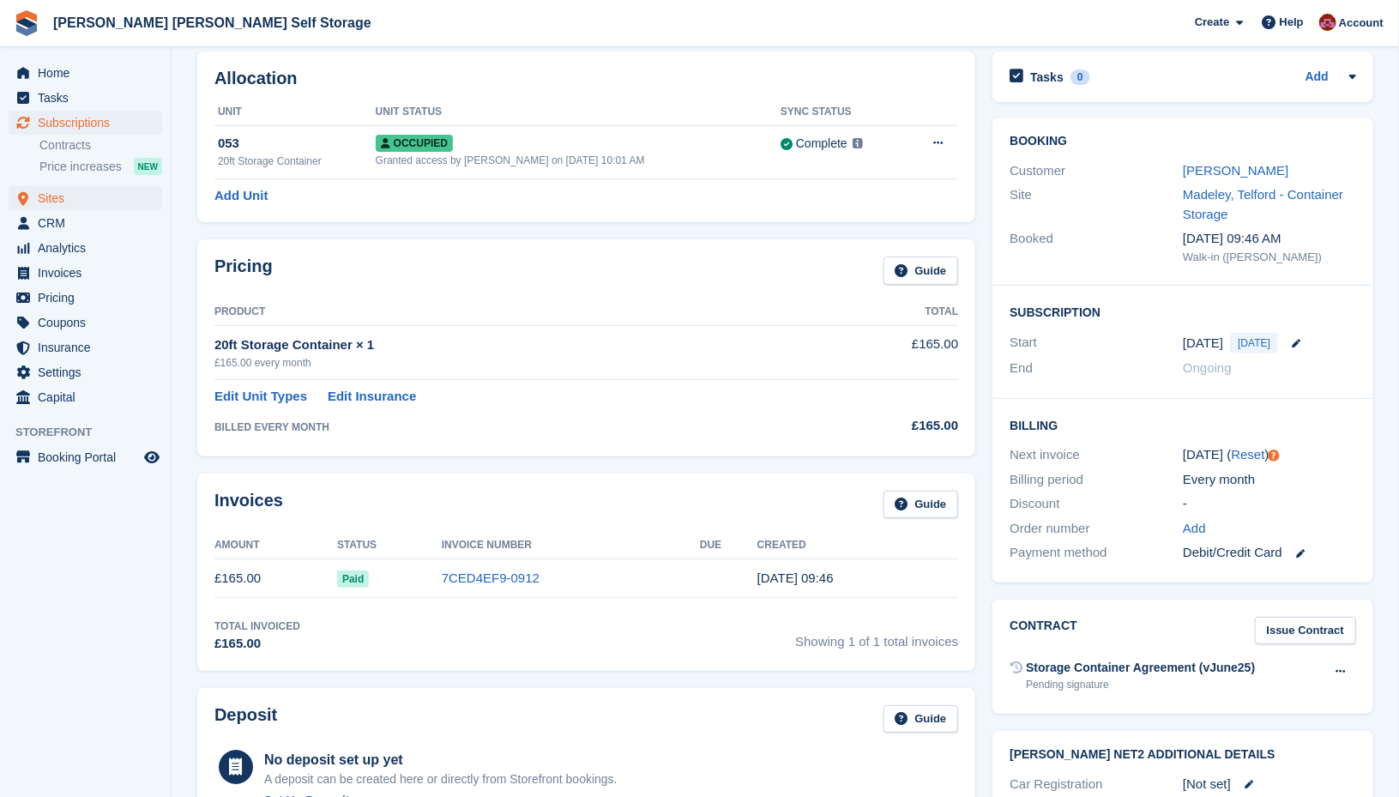 The image size is (1399, 797). What do you see at coordinates (89, 323) in the screenshot?
I see `span: Coupons` at bounding box center [89, 323].